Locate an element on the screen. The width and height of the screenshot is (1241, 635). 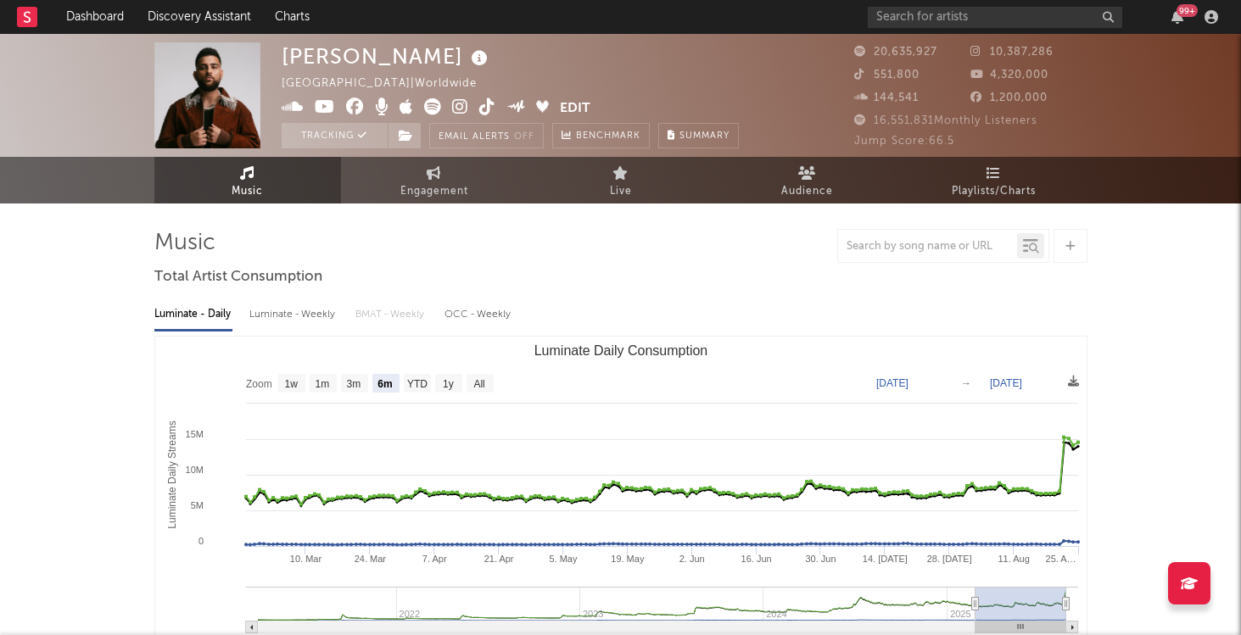
text: All is located at coordinates (479, 384).